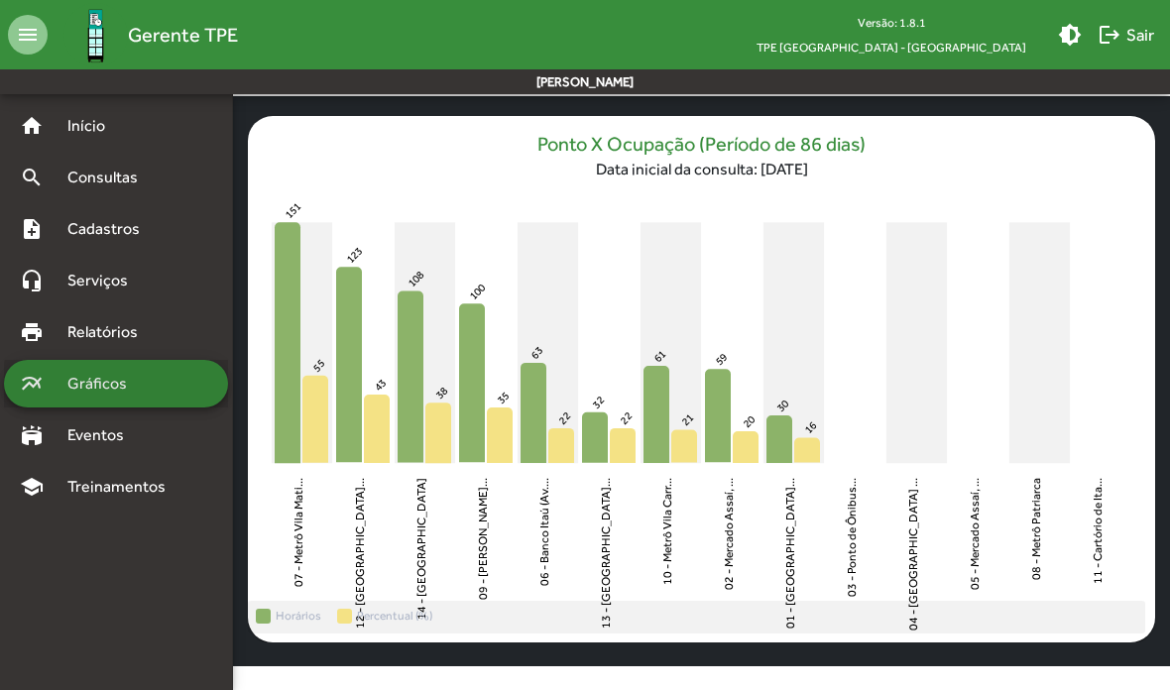 The height and width of the screenshot is (690, 1170). Describe the element at coordinates (659, 356) in the screenshot. I see `text: 61` at that location.